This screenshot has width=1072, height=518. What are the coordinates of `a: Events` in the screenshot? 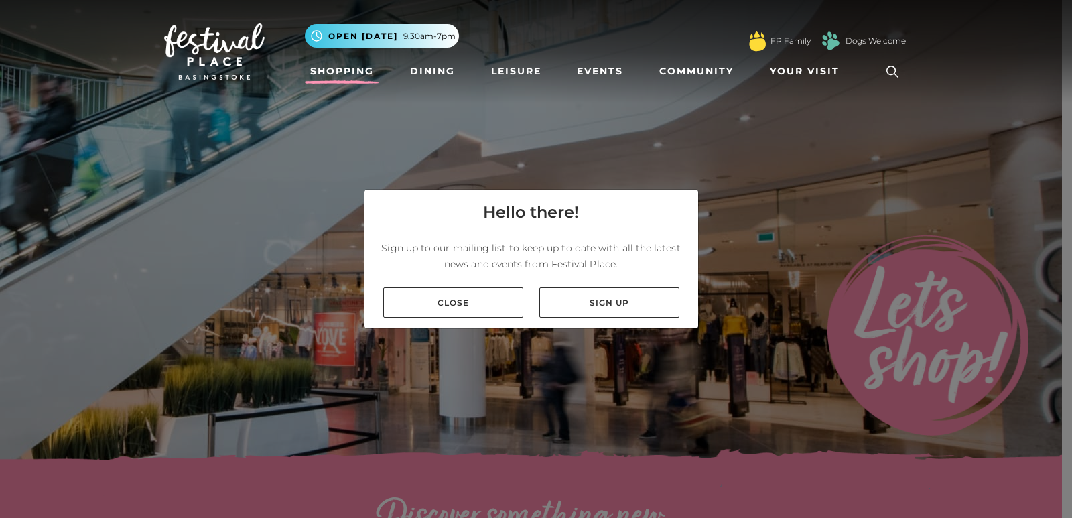 It's located at (600, 71).